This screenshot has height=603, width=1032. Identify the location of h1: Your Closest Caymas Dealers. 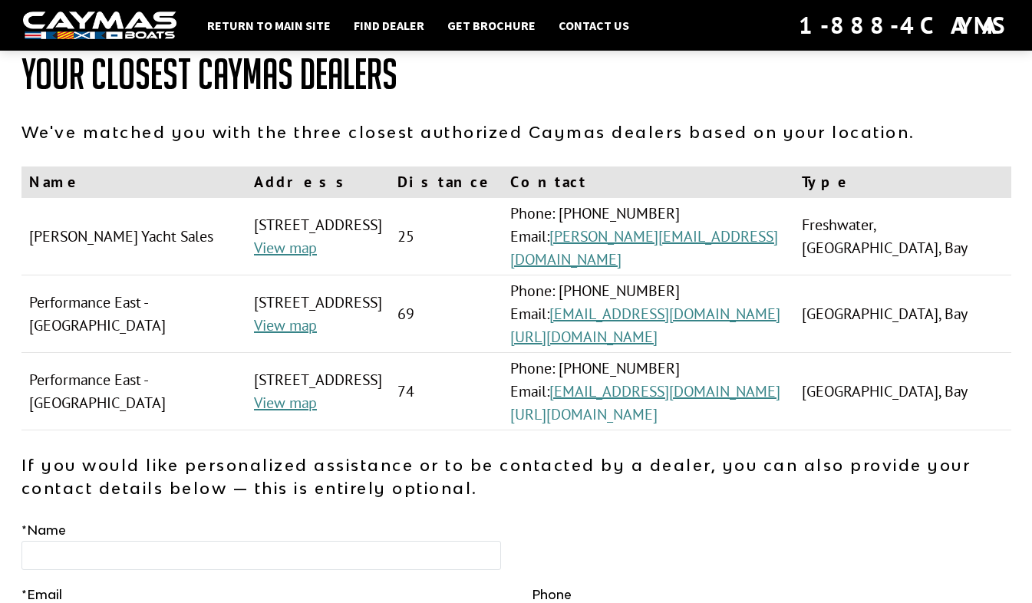
(516, 74).